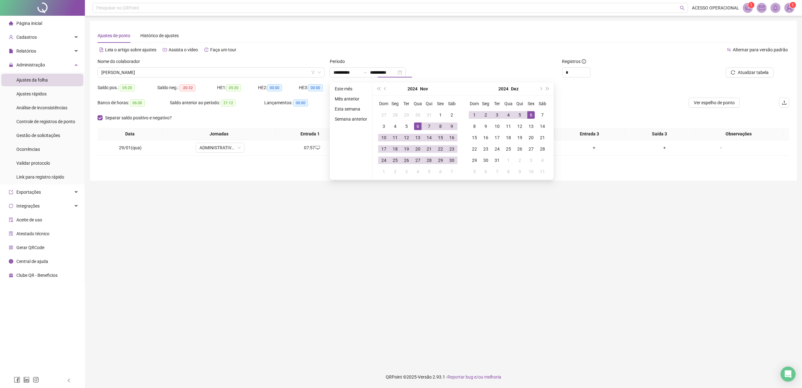  Describe the element at coordinates (531, 160) in the screenshot. I see `td: 2025-01-03` at that location.